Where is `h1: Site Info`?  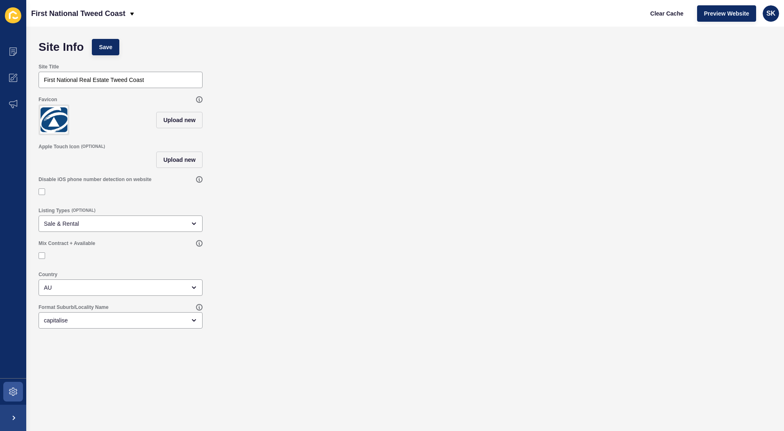
h1: Site Info is located at coordinates (61, 47).